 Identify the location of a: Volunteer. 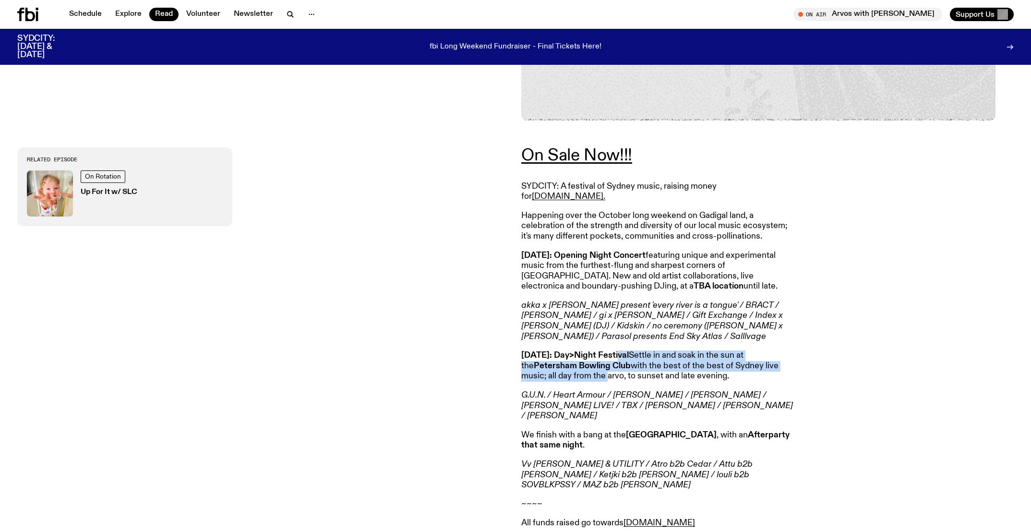
(203, 14).